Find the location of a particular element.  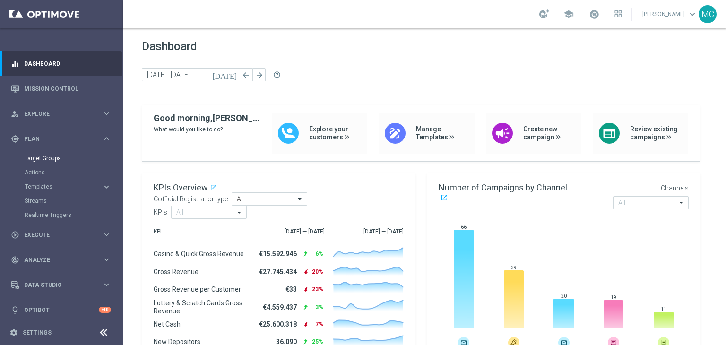

button: Data Studio keyboard_arrow_right is located at coordinates (61, 285).